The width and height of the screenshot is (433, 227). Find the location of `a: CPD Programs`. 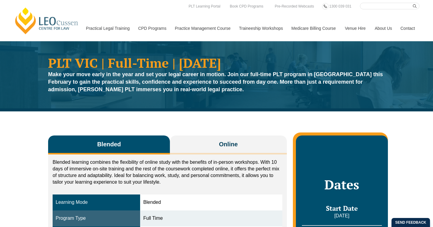

a: CPD Programs is located at coordinates (152, 28).